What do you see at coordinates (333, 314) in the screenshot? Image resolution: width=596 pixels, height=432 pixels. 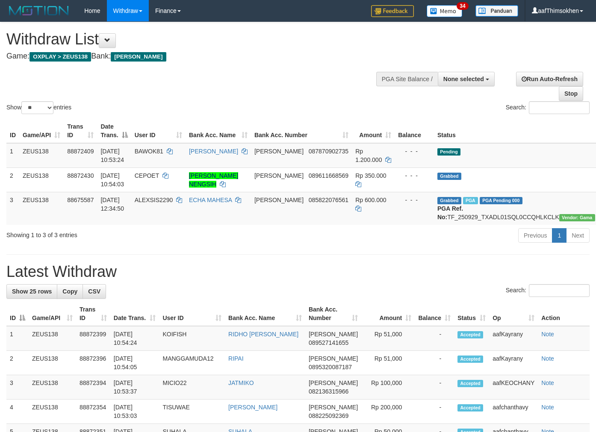 I see `th: Bank Acc. Number: activate to sort column ascending` at bounding box center [333, 314].